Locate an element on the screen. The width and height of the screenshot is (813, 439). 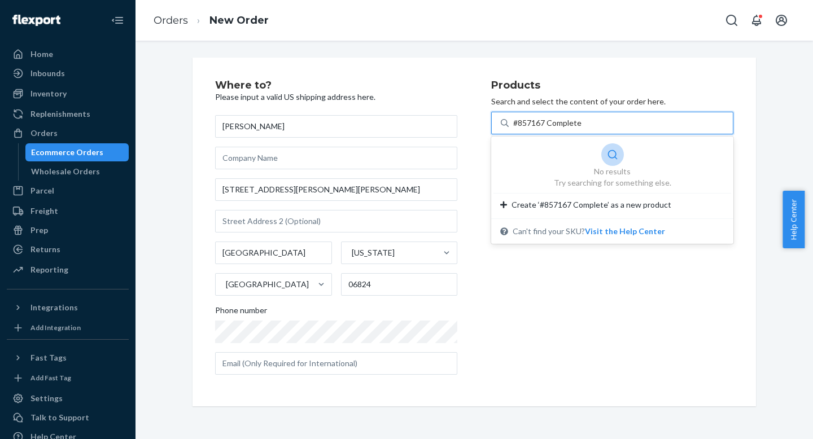
div: Add Fast Tag is located at coordinates (51, 378).